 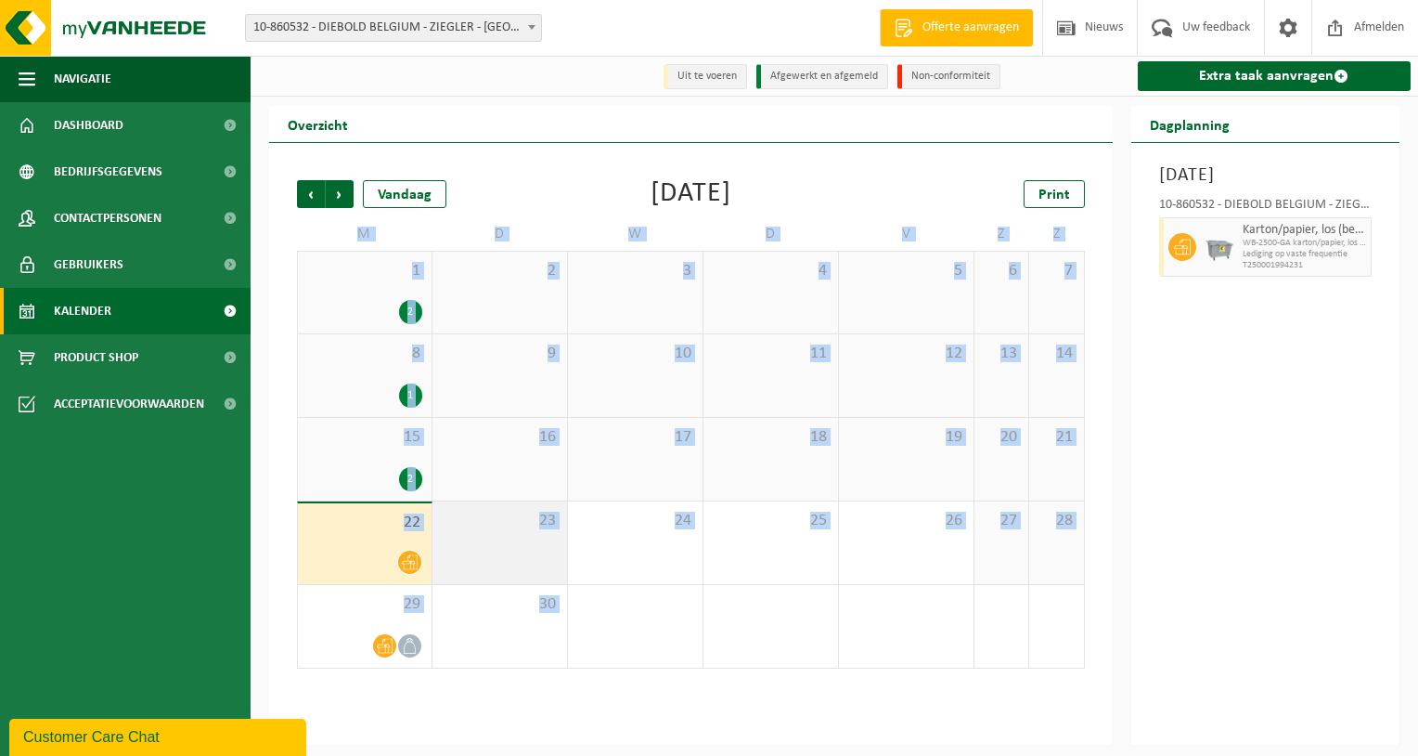 I want to click on span: 12, so click(x=906, y=354).